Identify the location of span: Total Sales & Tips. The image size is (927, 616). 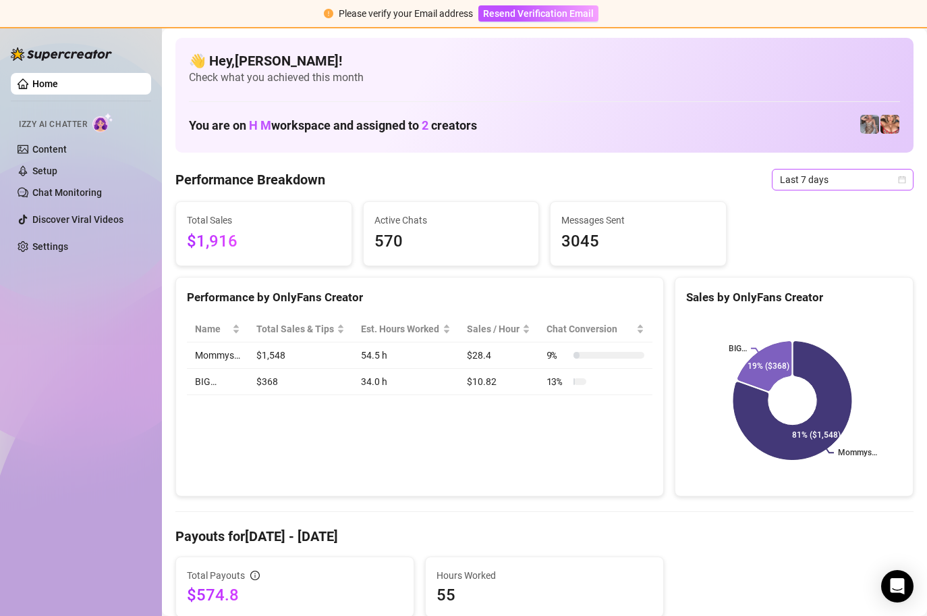
(295, 329).